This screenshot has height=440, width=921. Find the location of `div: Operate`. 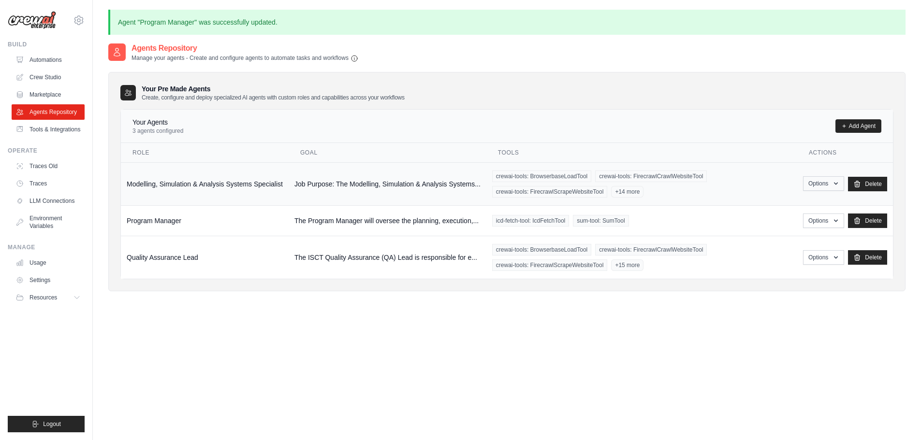

div: Operate is located at coordinates (46, 151).